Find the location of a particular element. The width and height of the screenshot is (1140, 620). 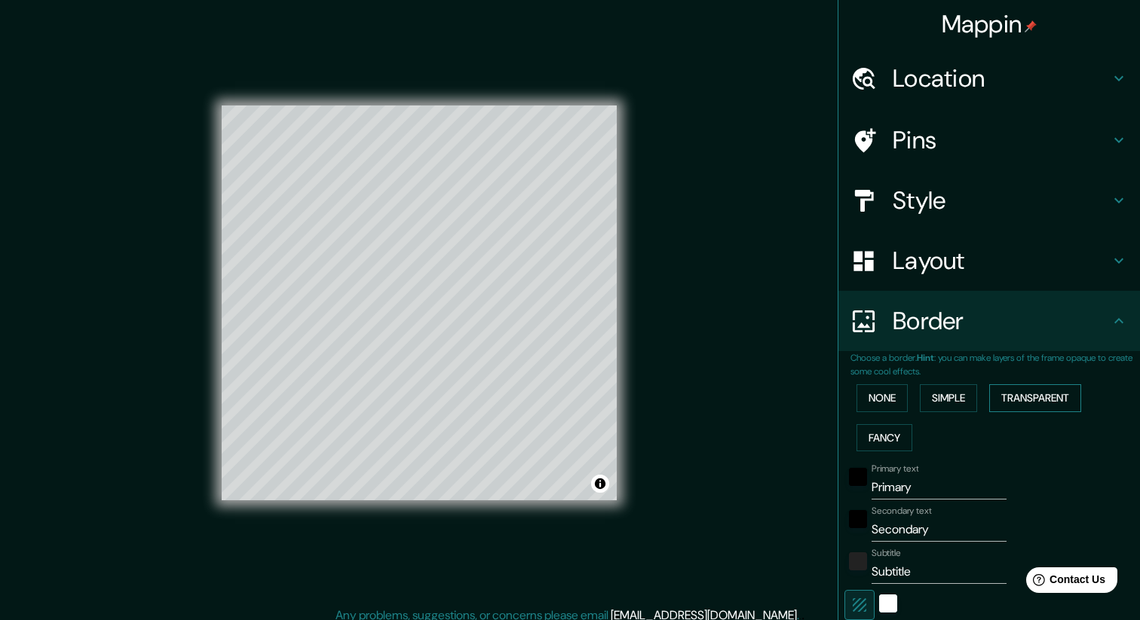

button: None is located at coordinates (882, 398).